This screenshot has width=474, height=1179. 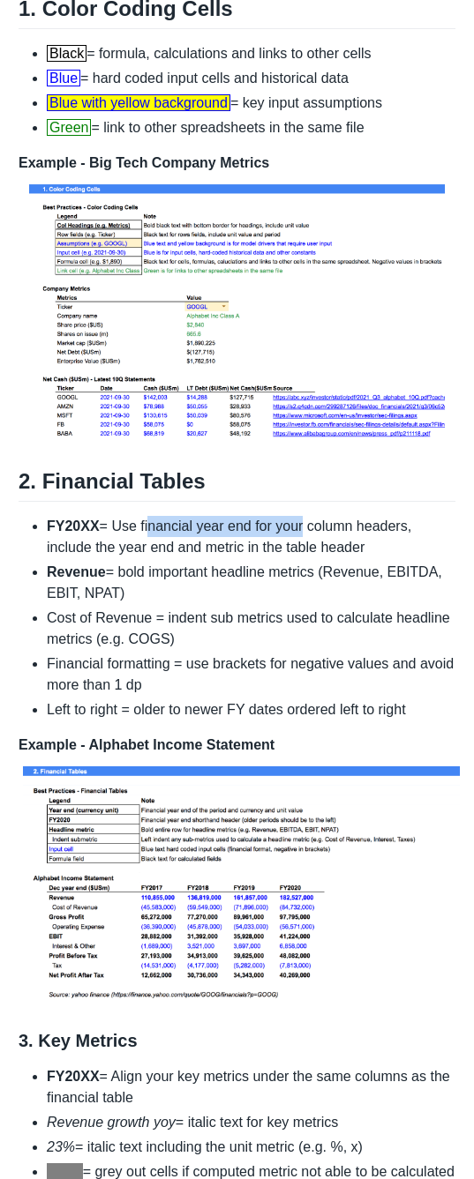 What do you see at coordinates (241, 882) in the screenshot?
I see `img: TABLE` at bounding box center [241, 882].